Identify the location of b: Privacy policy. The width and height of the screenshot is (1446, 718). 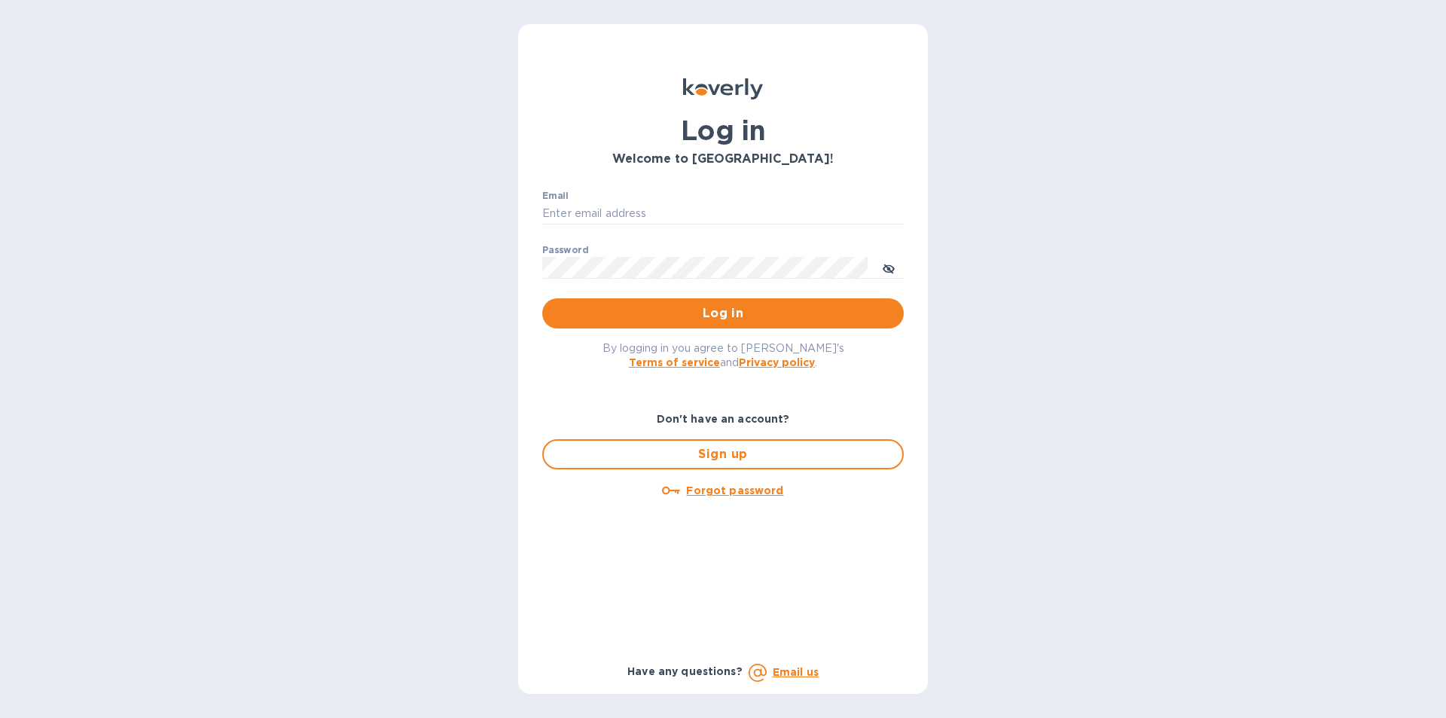
(777, 362).